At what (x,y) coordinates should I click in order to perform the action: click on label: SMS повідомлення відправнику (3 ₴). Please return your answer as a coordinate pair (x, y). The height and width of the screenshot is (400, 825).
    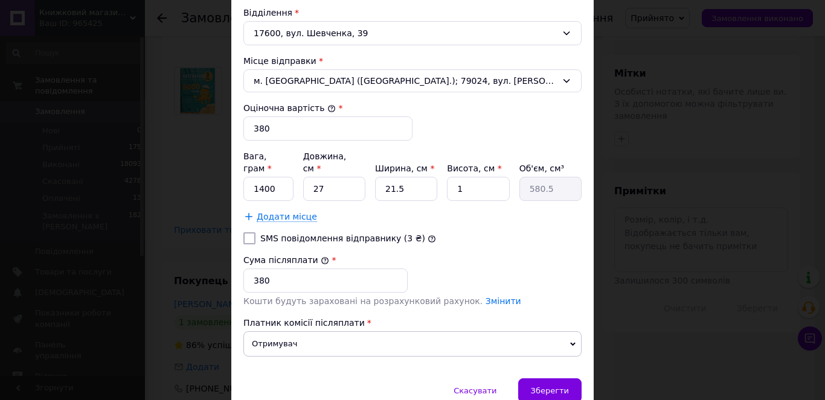
    Looking at the image, I should click on (342, 238).